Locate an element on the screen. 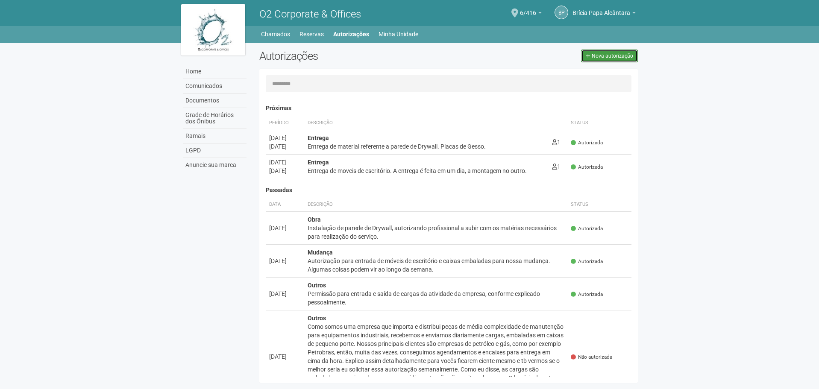  a: Grade de Horários dos Ônibus is located at coordinates (215, 118).